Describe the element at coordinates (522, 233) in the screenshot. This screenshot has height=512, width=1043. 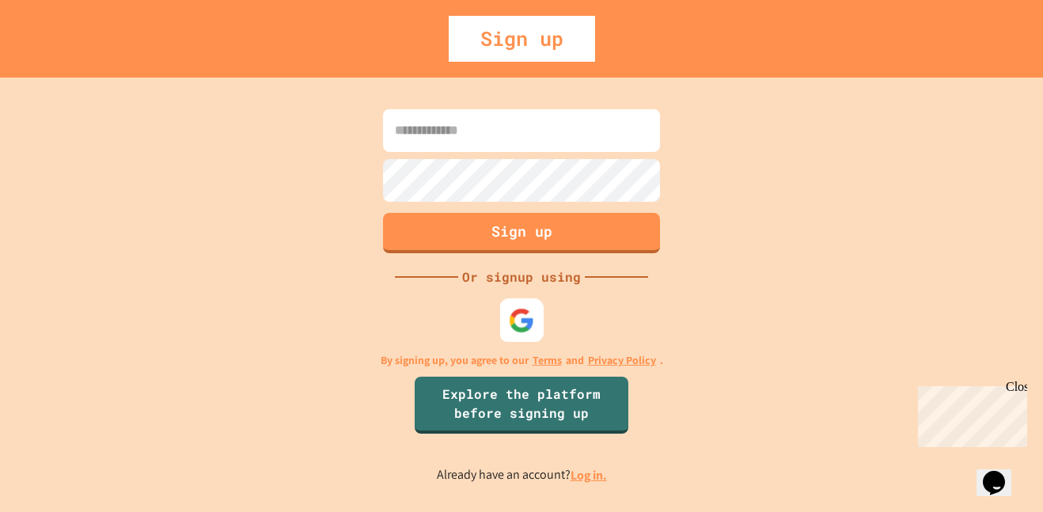
I see `button: Sign up` at that location.